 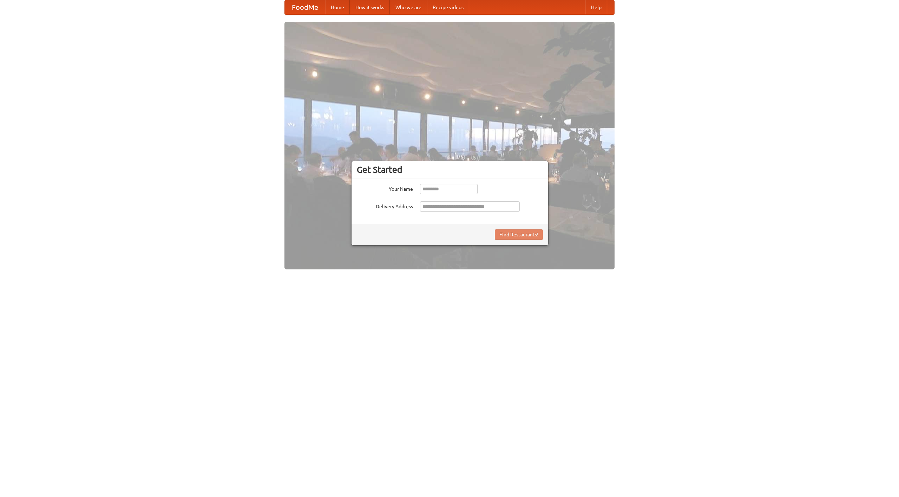 What do you see at coordinates (448, 7) in the screenshot?
I see `a: Recipe videos` at bounding box center [448, 7].